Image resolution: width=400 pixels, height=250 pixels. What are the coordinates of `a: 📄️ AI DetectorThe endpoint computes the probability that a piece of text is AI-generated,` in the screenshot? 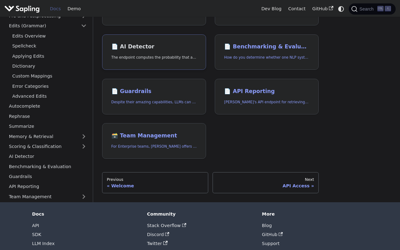 It's located at (154, 52).